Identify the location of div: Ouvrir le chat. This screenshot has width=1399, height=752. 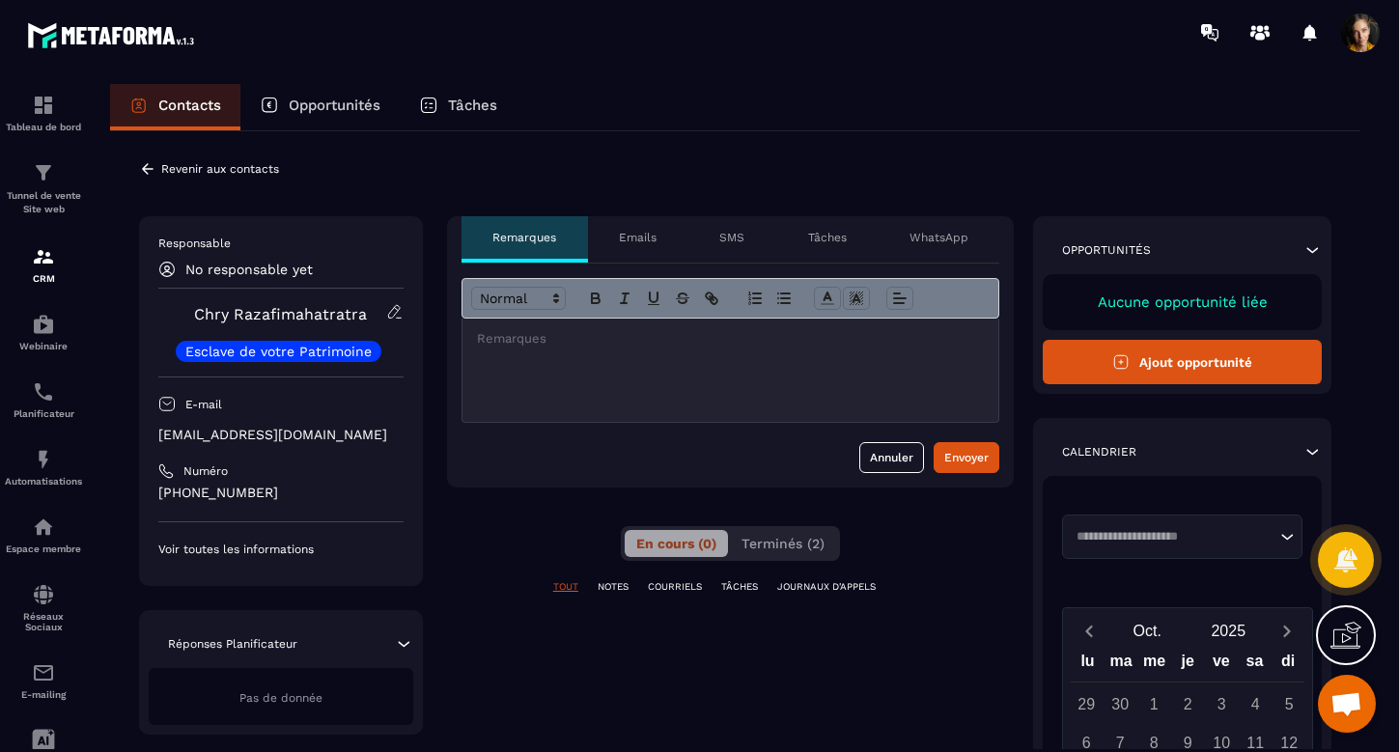
(1347, 704).